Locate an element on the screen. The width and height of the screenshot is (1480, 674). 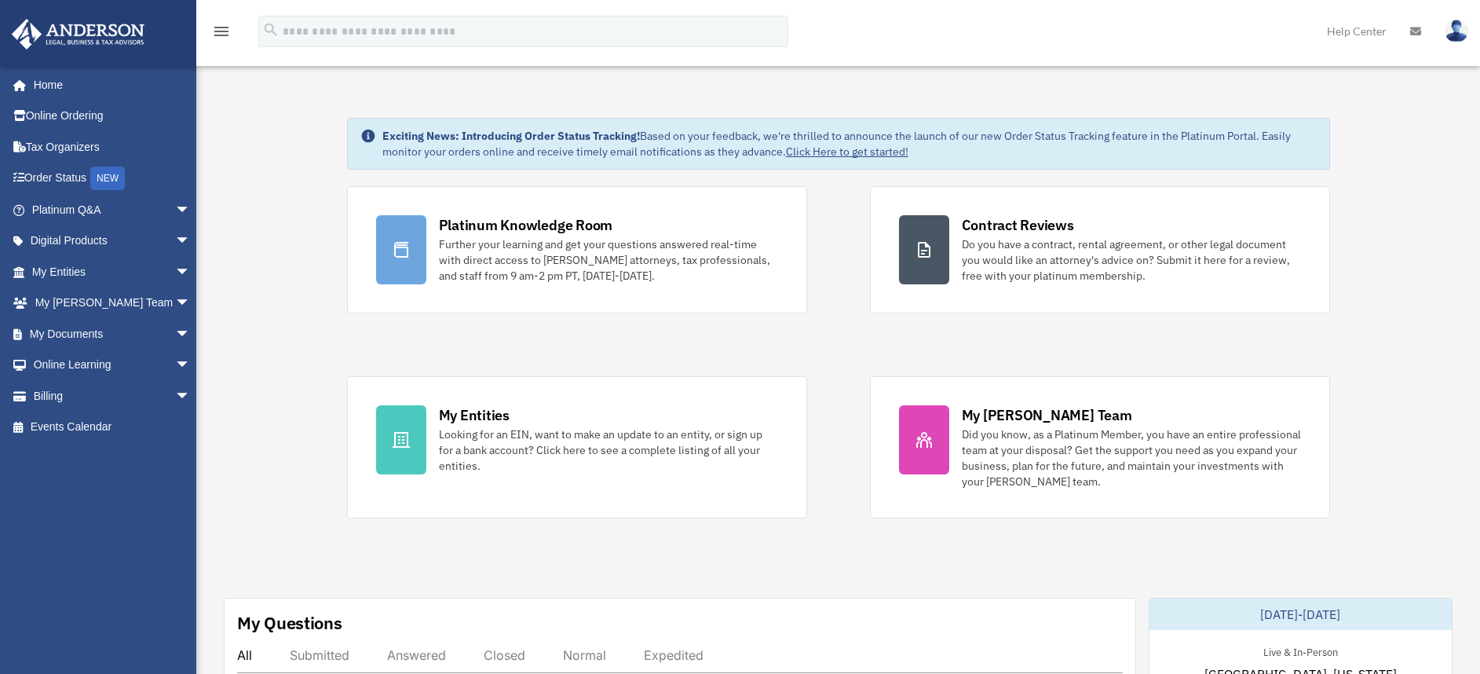
div: My Entities is located at coordinates (474, 415).